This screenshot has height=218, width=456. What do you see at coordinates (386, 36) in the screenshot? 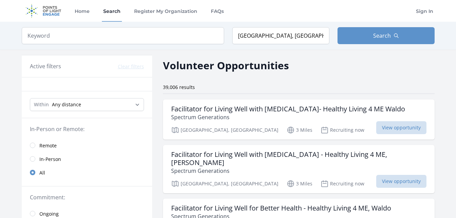
I see `button: Search` at bounding box center [386, 36].